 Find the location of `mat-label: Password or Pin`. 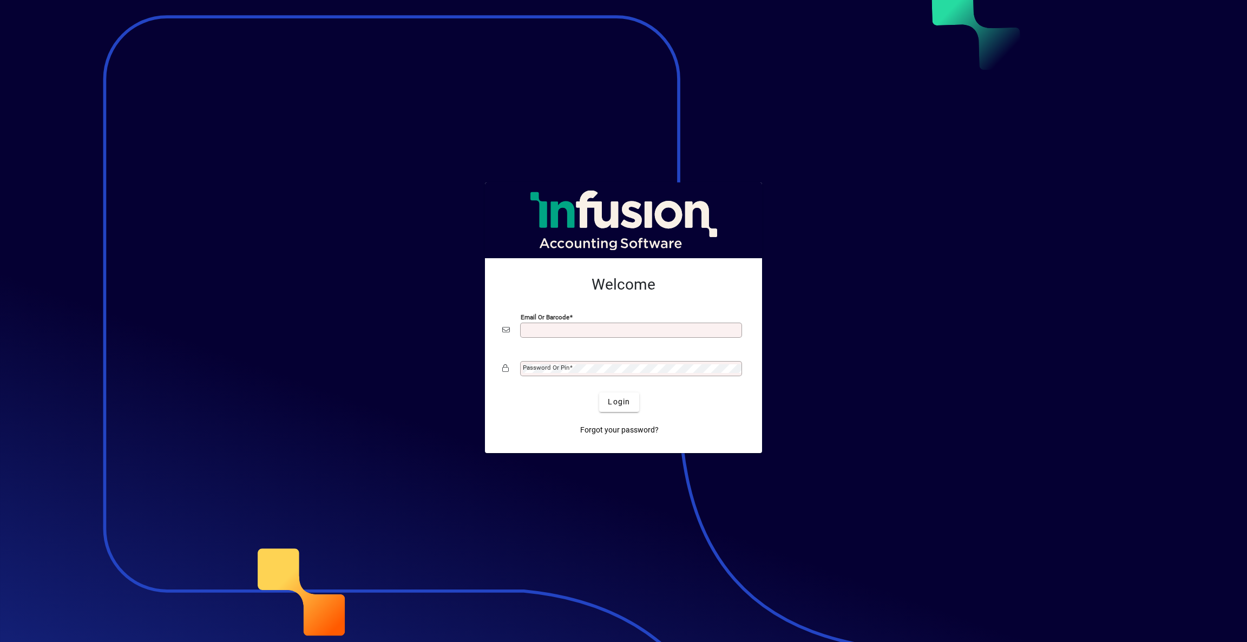

mat-label: Password or Pin is located at coordinates (546, 367).